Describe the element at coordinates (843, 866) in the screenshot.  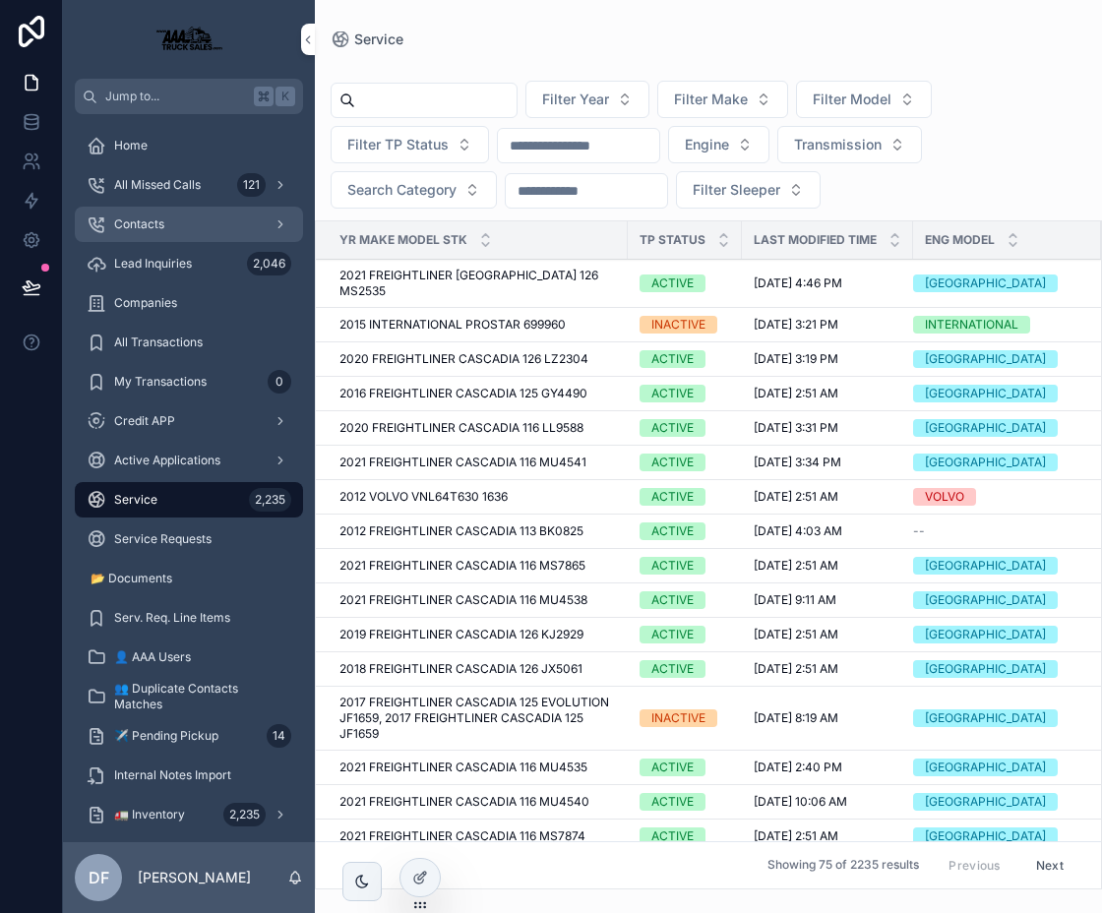
I see `span: Showing 75 of 2235 results` at that location.